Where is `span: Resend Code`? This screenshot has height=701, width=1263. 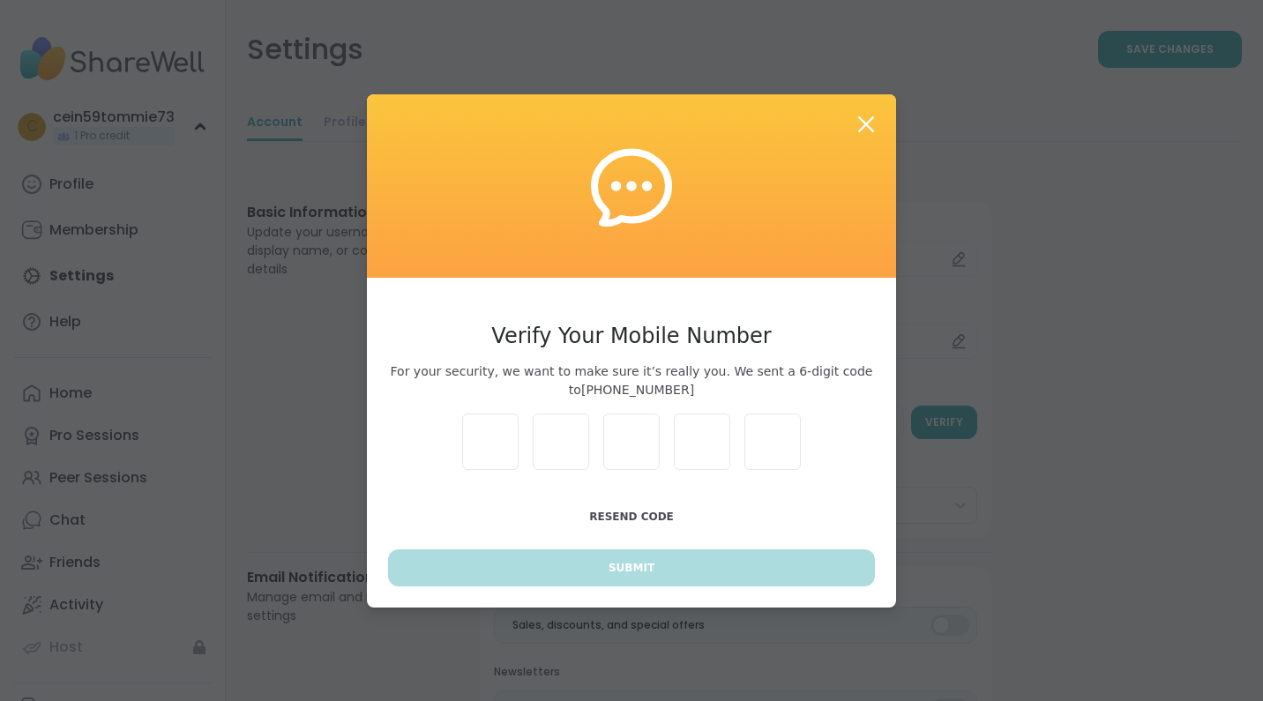
span: Resend Code is located at coordinates (632, 517).